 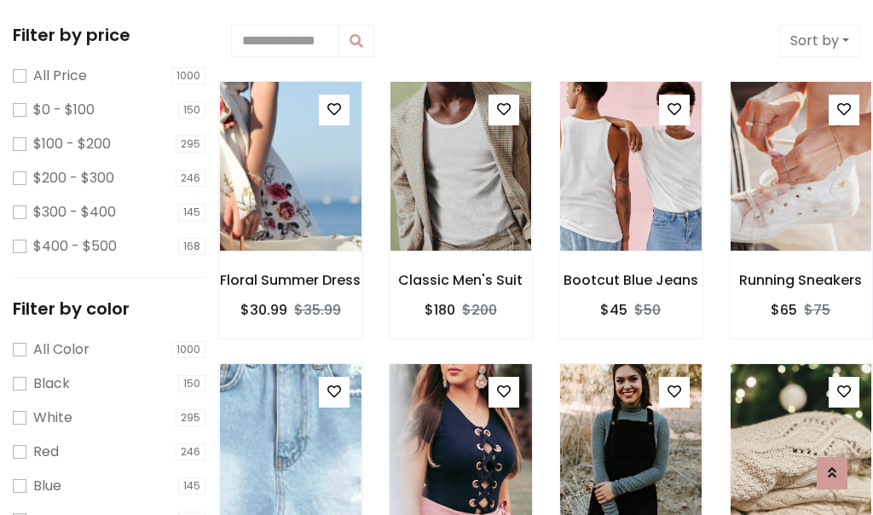 I want to click on span: 168, so click(x=192, y=246).